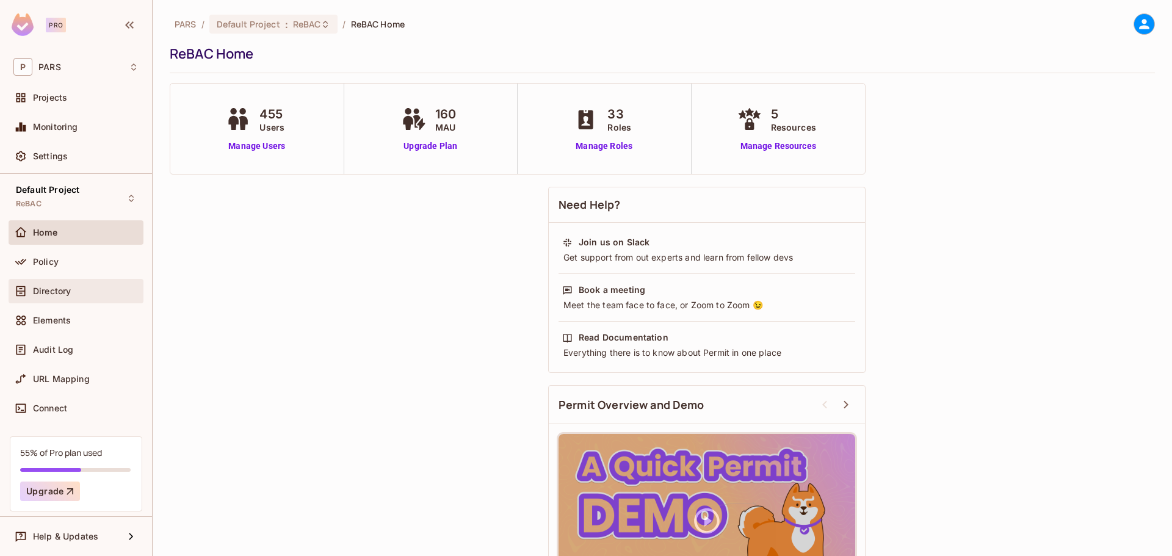 This screenshot has height=556, width=1172. I want to click on div: Read Documentation, so click(623, 338).